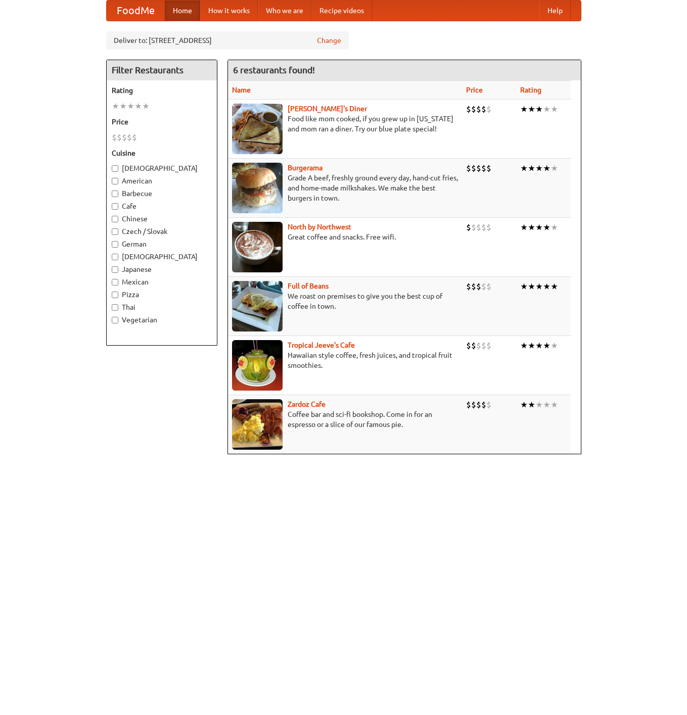  Describe the element at coordinates (305, 168) in the screenshot. I see `b: Burgerama` at that location.